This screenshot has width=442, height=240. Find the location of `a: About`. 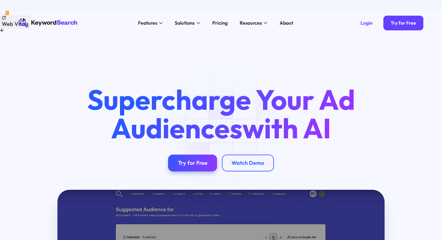

a: About is located at coordinates (286, 23).